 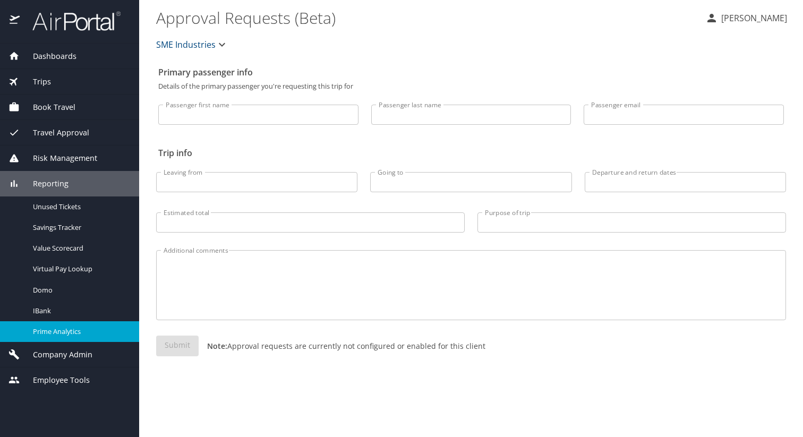 I want to click on span: SME Industries, so click(x=186, y=45).